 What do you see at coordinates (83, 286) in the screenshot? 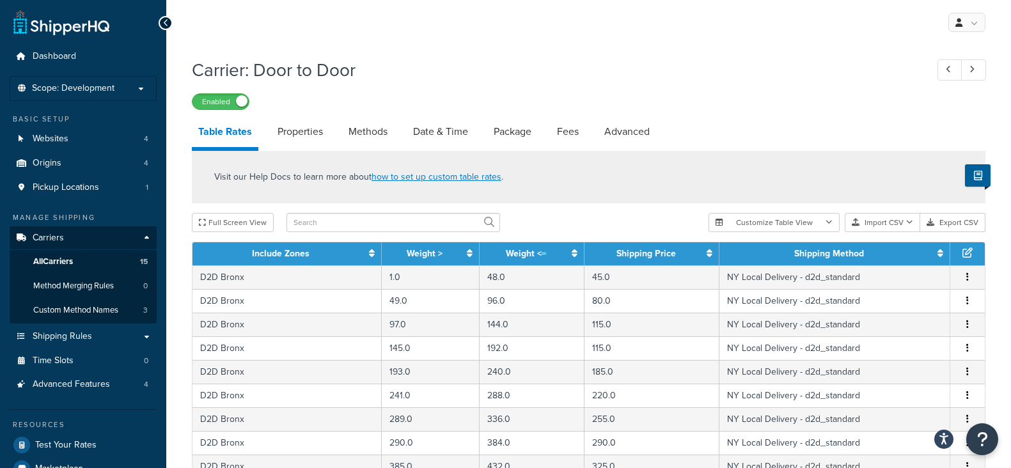
I see `a: Method Merging Rules0` at bounding box center [83, 286].